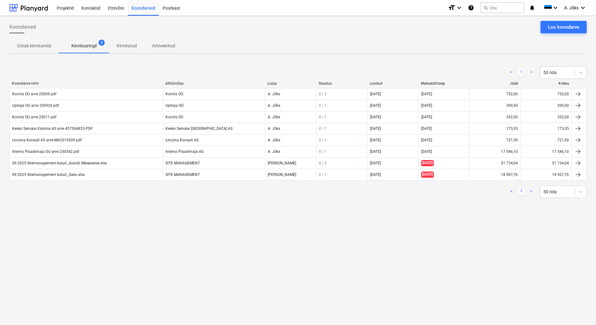  I want to click on div: Korvits OU arve 25009.pdf, so click(34, 94).